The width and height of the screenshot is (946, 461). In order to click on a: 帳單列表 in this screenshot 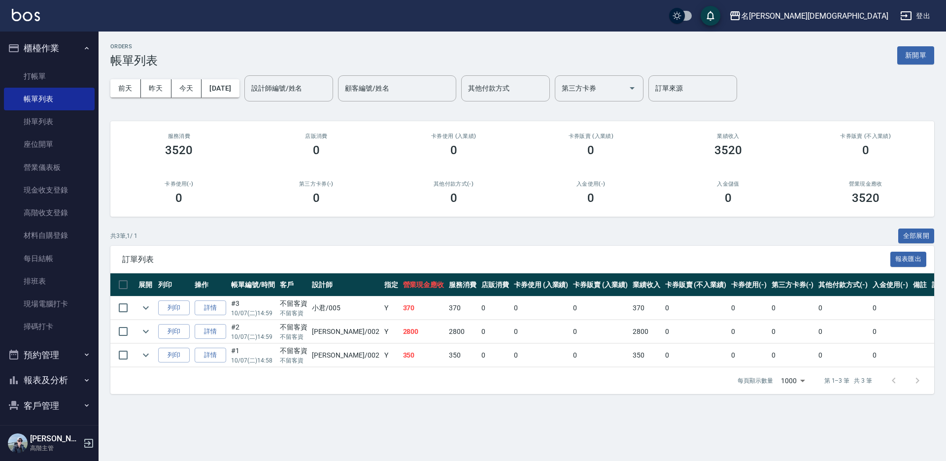, I will do `click(49, 99)`.